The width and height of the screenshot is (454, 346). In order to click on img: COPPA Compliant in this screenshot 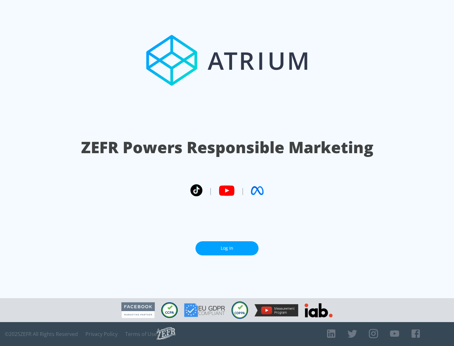, I will do `click(239, 311)`.